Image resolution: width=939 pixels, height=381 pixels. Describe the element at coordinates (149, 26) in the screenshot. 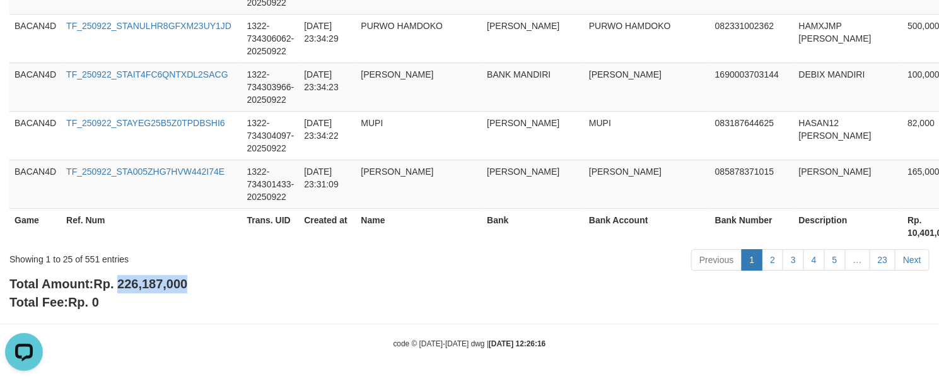

I see `a: TF_250922_STANULHR8GFXM23UY1JD` at that location.